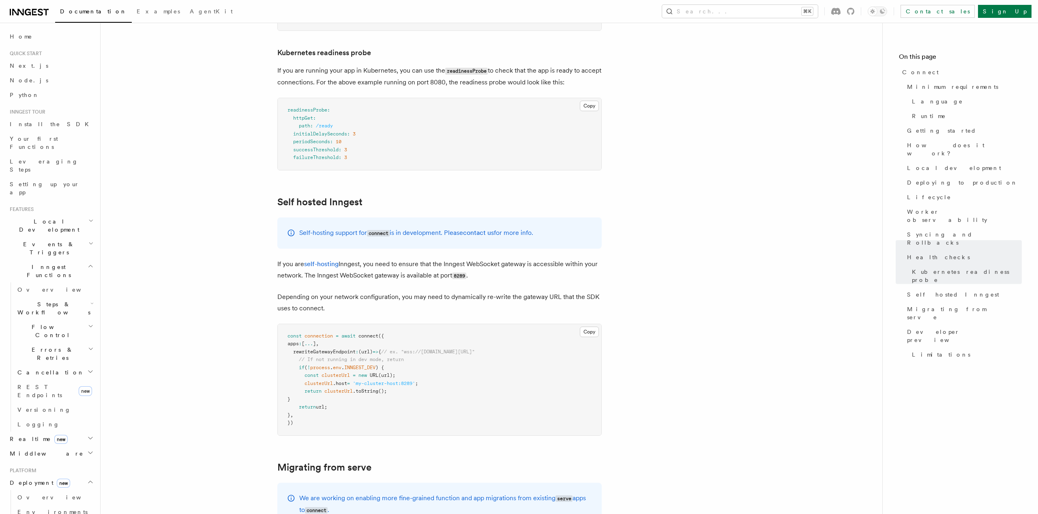 This screenshot has width=1038, height=514. What do you see at coordinates (937, 11) in the screenshot?
I see `a: Contact sales` at bounding box center [937, 11].